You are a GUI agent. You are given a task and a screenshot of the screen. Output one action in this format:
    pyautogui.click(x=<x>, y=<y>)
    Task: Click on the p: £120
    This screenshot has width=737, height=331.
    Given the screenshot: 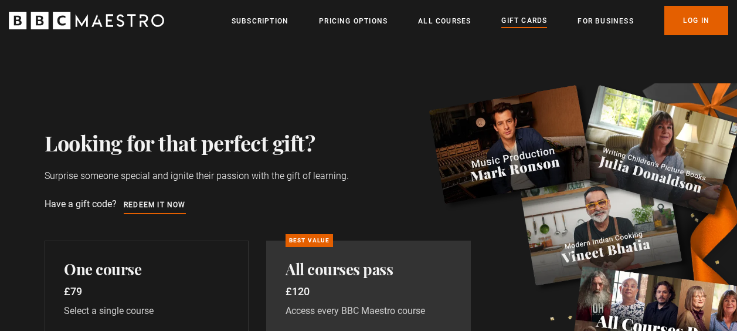 What is the action you would take?
    pyautogui.click(x=368, y=291)
    